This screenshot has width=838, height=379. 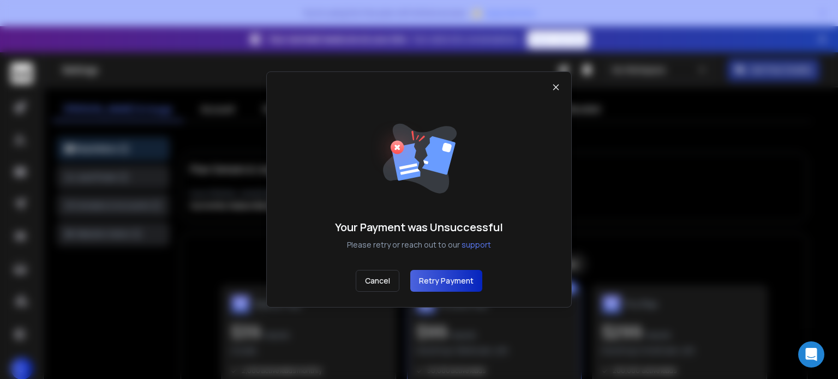 What do you see at coordinates (378, 281) in the screenshot?
I see `button: Cancel` at bounding box center [378, 281].